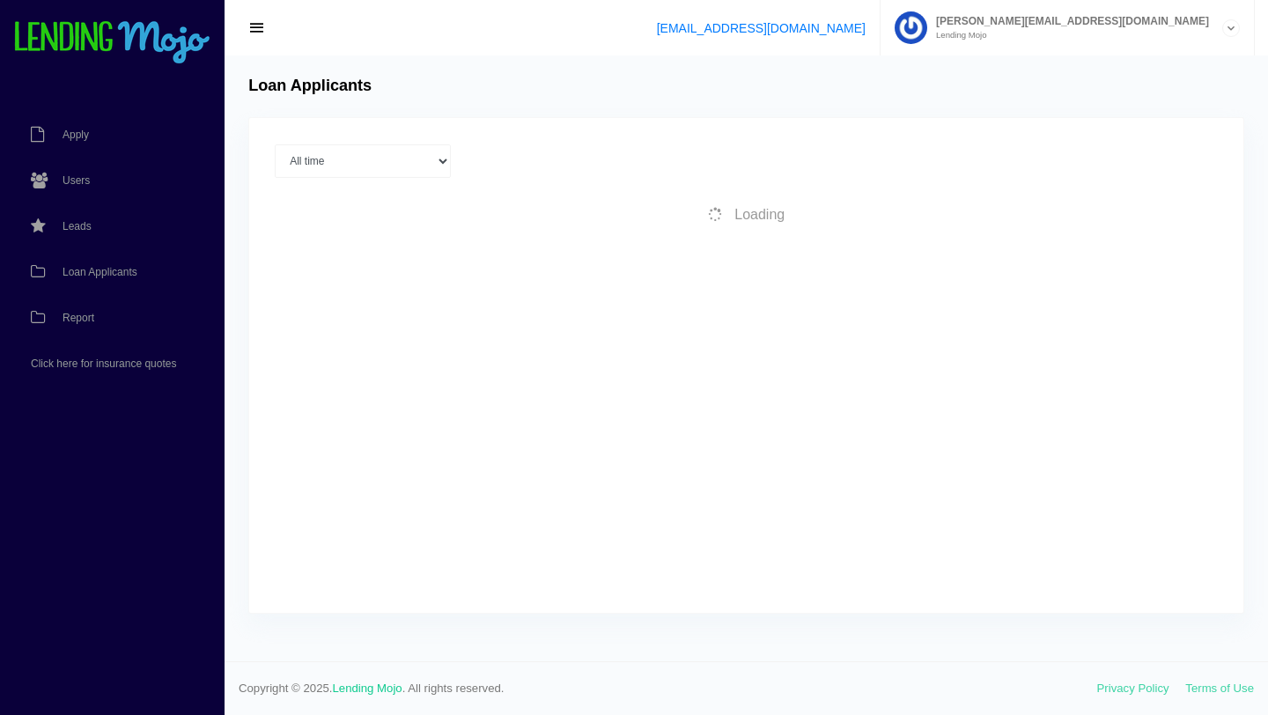 The height and width of the screenshot is (715, 1268). What do you see at coordinates (668, 689) in the screenshot?
I see `span: Copyright © 2025. . All rights reserved.` at bounding box center [668, 689].